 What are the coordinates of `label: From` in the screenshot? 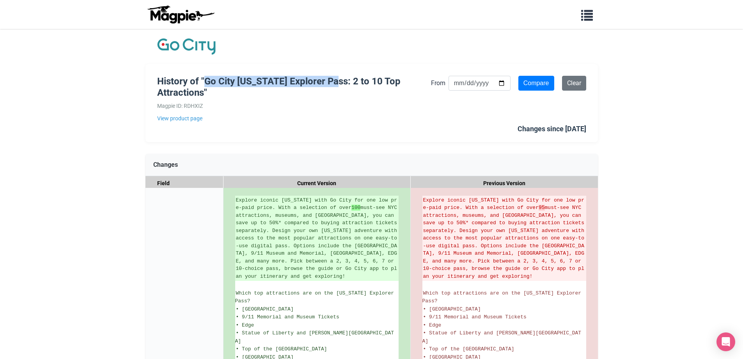 It's located at (438, 83).